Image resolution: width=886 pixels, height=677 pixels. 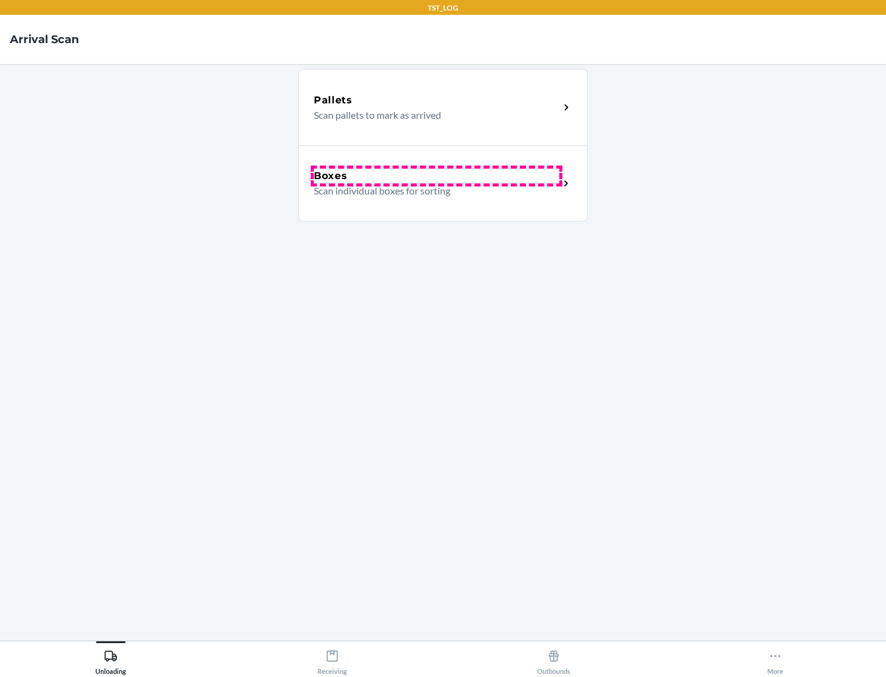 I want to click on h5: Boxes, so click(x=330, y=176).